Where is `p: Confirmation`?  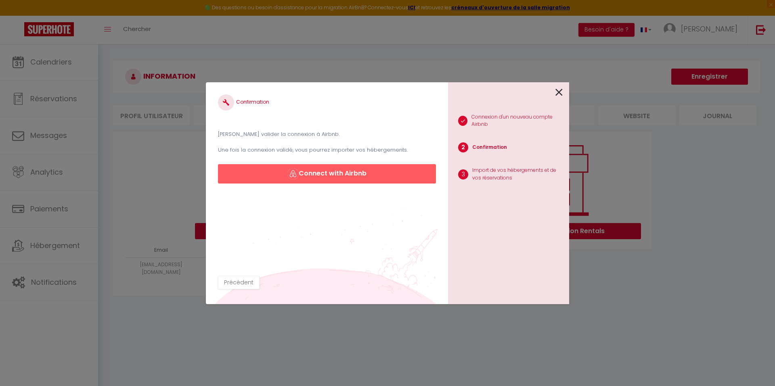 p: Confirmation is located at coordinates (490, 147).